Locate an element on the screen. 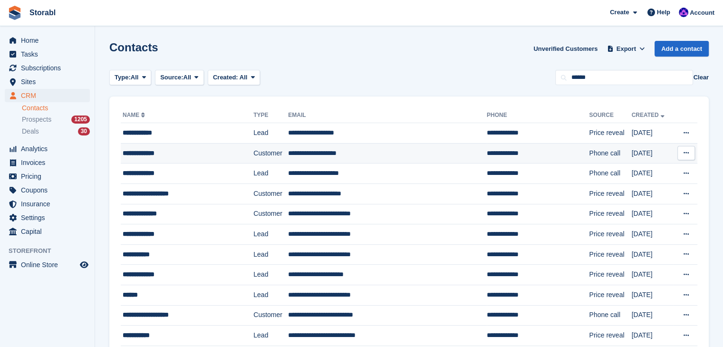 This screenshot has width=723, height=347. span: Subscriptions is located at coordinates (49, 68).